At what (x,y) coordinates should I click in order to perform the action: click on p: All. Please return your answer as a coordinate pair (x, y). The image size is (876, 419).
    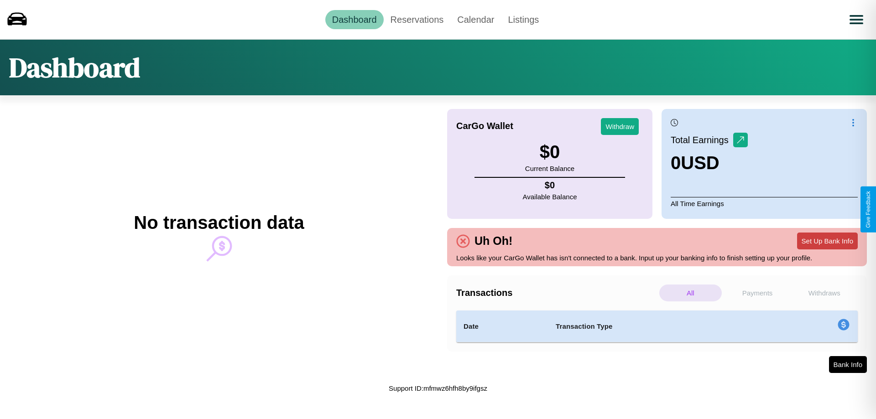
    Looking at the image, I should click on (690, 293).